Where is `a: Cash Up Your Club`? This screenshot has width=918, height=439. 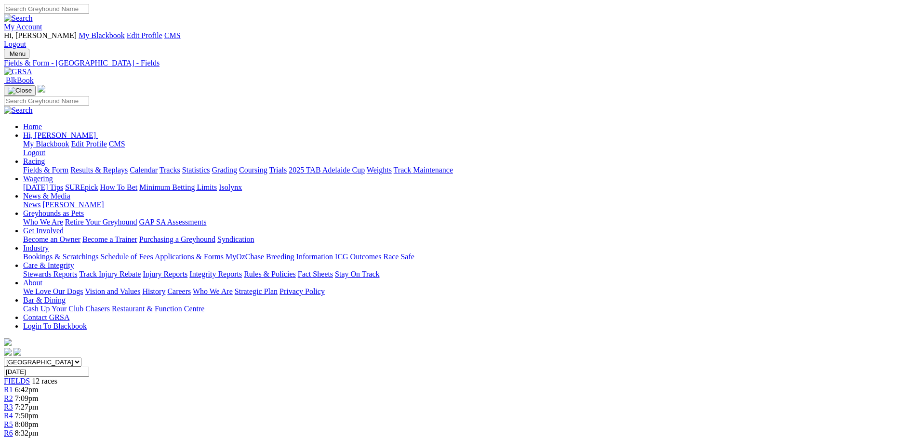 a: Cash Up Your Club is located at coordinates (53, 308).